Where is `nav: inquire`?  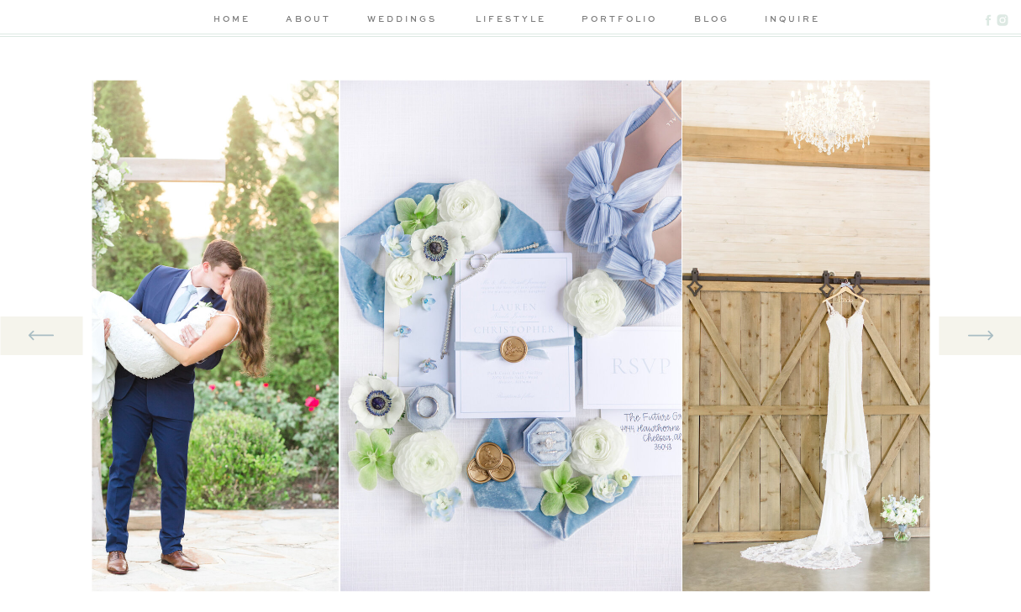 nav: inquire is located at coordinates (788, 20).